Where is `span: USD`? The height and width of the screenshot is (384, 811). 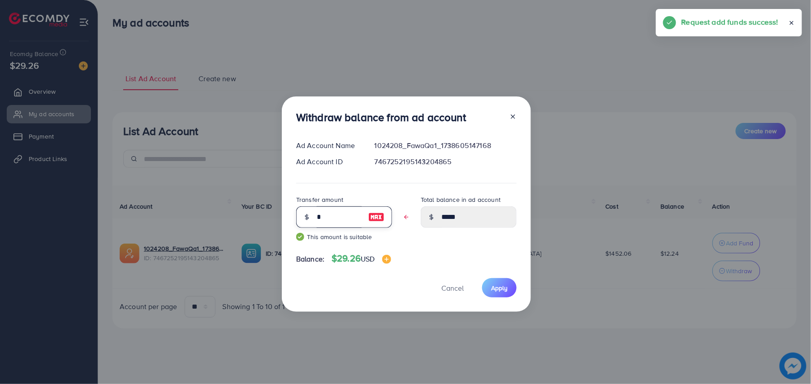 span: USD is located at coordinates (368, 259).